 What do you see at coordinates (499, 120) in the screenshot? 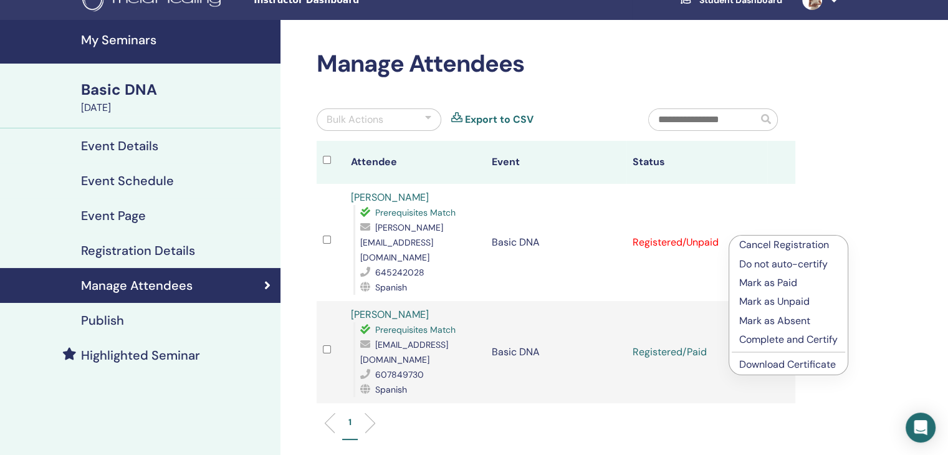
I see `a: Export to CSV` at bounding box center [499, 120].